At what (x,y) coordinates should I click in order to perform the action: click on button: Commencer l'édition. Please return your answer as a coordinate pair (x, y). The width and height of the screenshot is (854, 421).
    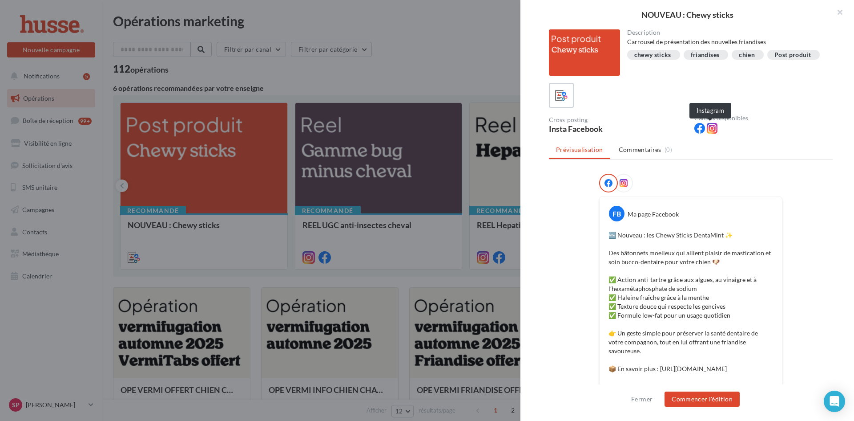
    Looking at the image, I should click on (702, 399).